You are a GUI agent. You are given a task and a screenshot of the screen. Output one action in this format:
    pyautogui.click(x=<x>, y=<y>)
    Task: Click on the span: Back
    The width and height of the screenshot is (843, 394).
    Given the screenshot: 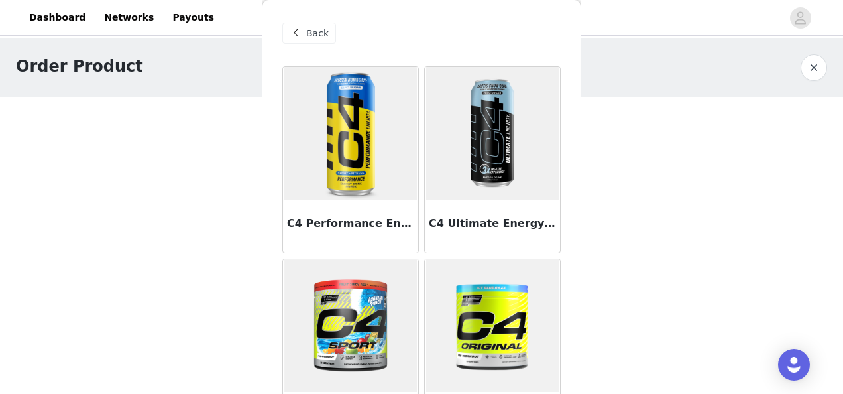 What is the action you would take?
    pyautogui.click(x=318, y=33)
    